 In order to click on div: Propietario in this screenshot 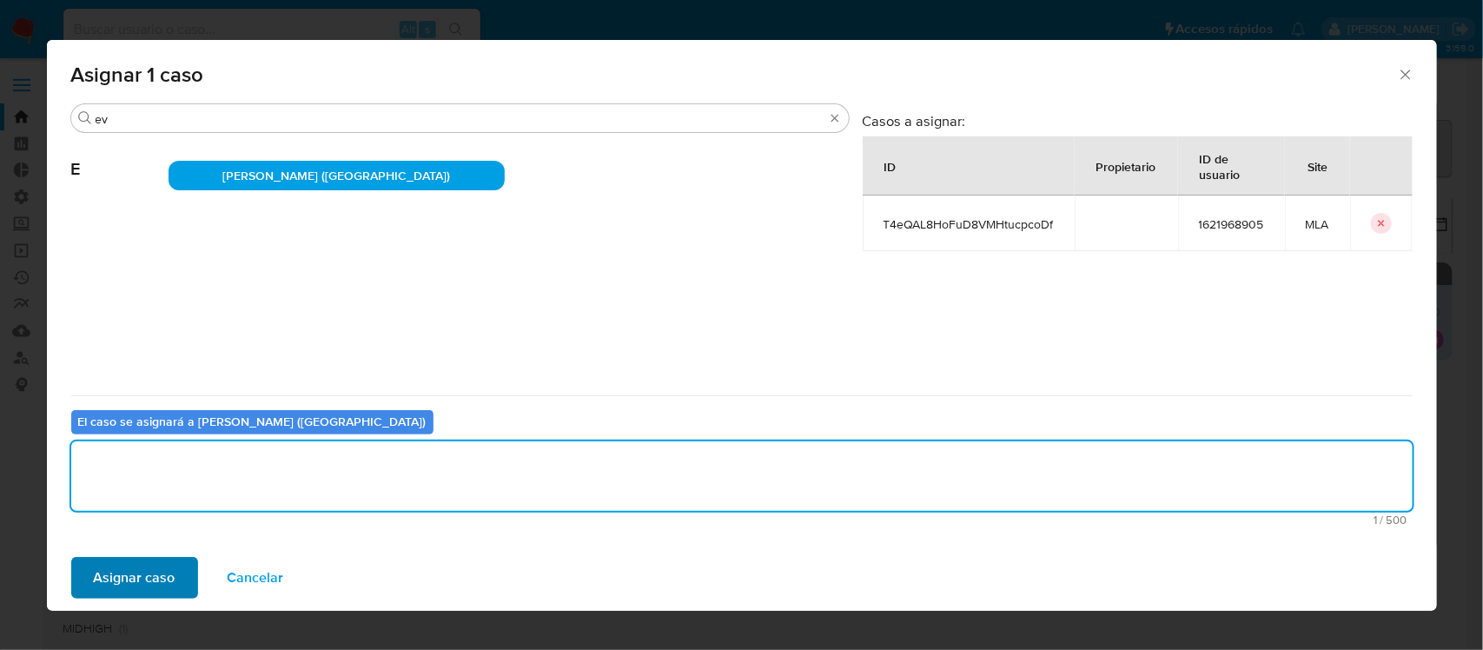, I will do `click(1126, 166)`.